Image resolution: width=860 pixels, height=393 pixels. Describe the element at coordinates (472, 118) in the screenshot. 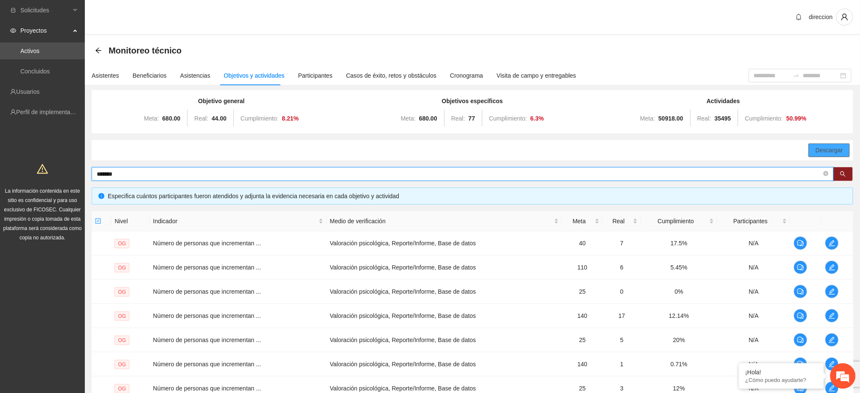

I see `strong: 77` at that location.